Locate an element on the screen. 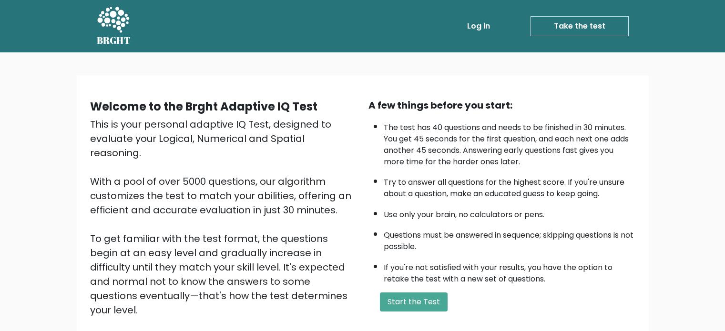 This screenshot has width=725, height=331. li: Try to answer all questions for the highest score. If you're unsure about a question, make an edu... is located at coordinates (509, 186).